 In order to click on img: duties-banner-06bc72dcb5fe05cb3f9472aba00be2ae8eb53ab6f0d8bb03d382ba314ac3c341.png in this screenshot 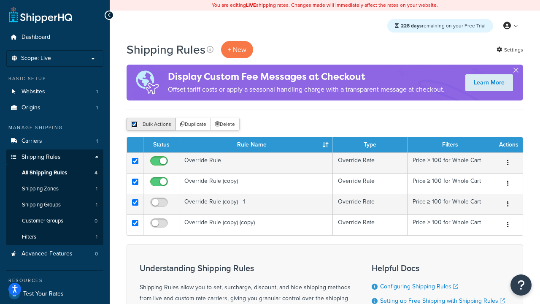, I will do `click(147, 82)`.